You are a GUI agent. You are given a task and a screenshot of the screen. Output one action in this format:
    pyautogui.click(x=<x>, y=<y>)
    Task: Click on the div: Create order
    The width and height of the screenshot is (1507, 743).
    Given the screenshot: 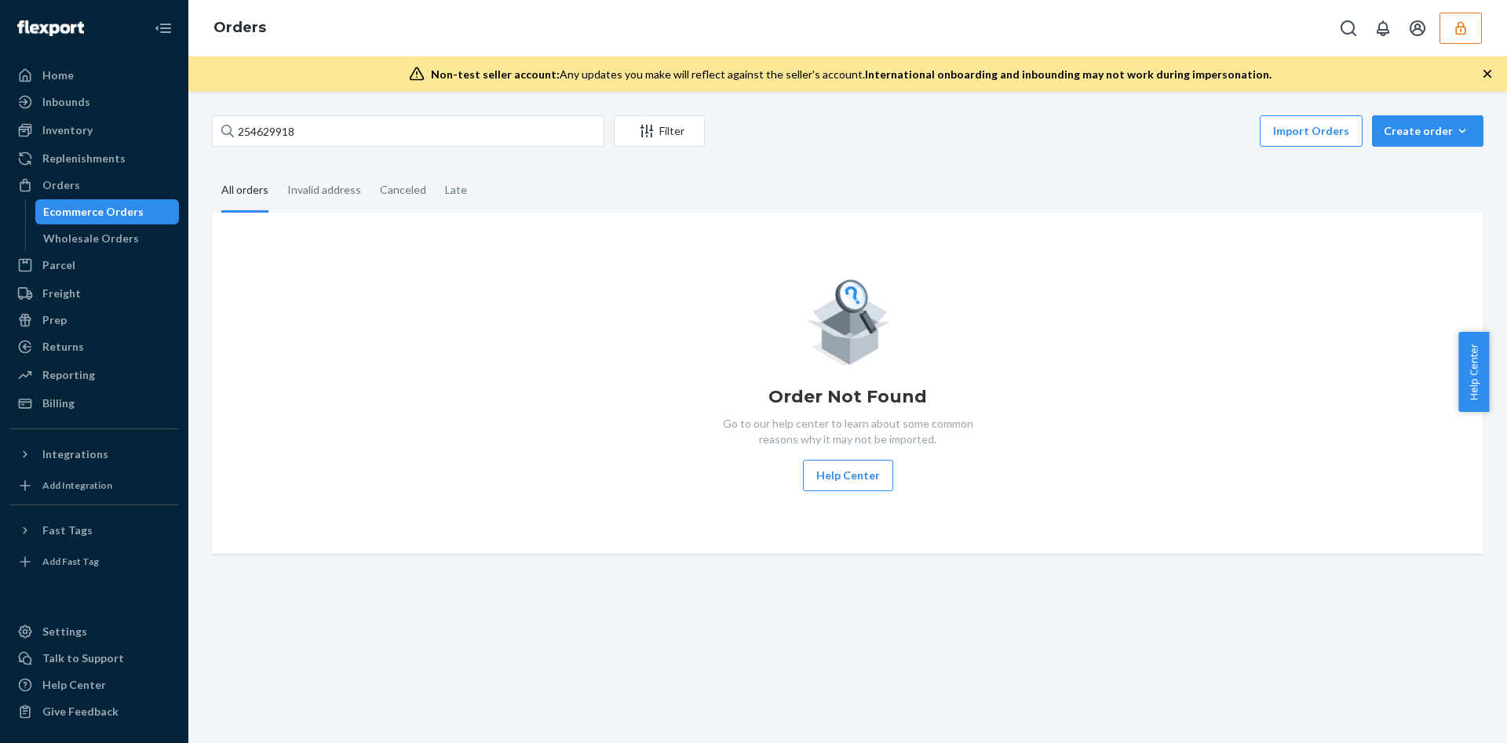 What is the action you would take?
    pyautogui.click(x=1428, y=131)
    